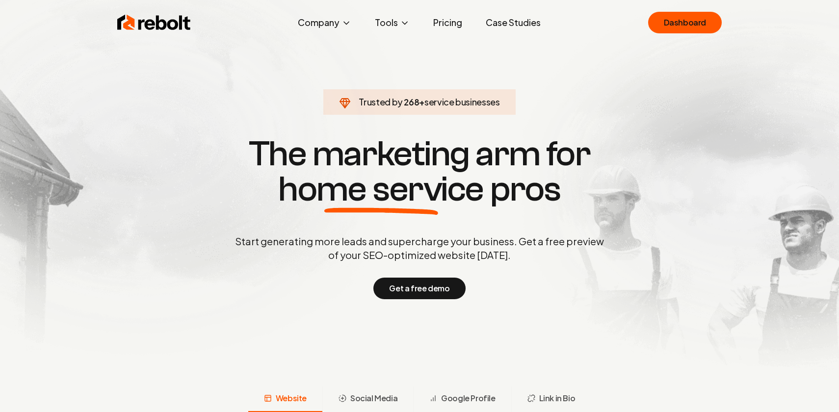 Image resolution: width=839 pixels, height=412 pixels. I want to click on button: Social Media, so click(368, 400).